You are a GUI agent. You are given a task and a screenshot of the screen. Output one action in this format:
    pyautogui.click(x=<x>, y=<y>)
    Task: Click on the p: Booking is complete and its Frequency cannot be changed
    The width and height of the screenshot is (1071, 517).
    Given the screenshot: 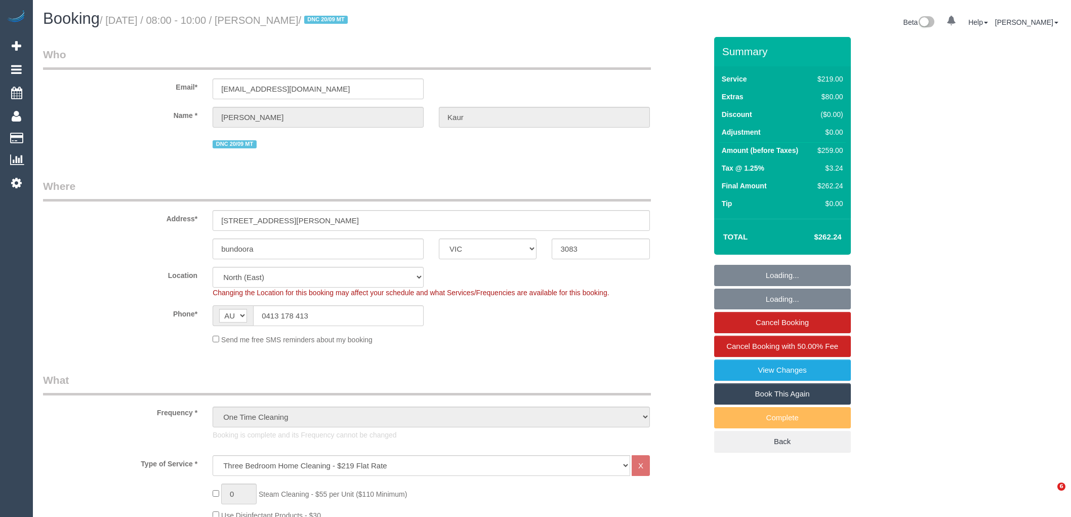 What is the action you would take?
    pyautogui.click(x=431, y=435)
    